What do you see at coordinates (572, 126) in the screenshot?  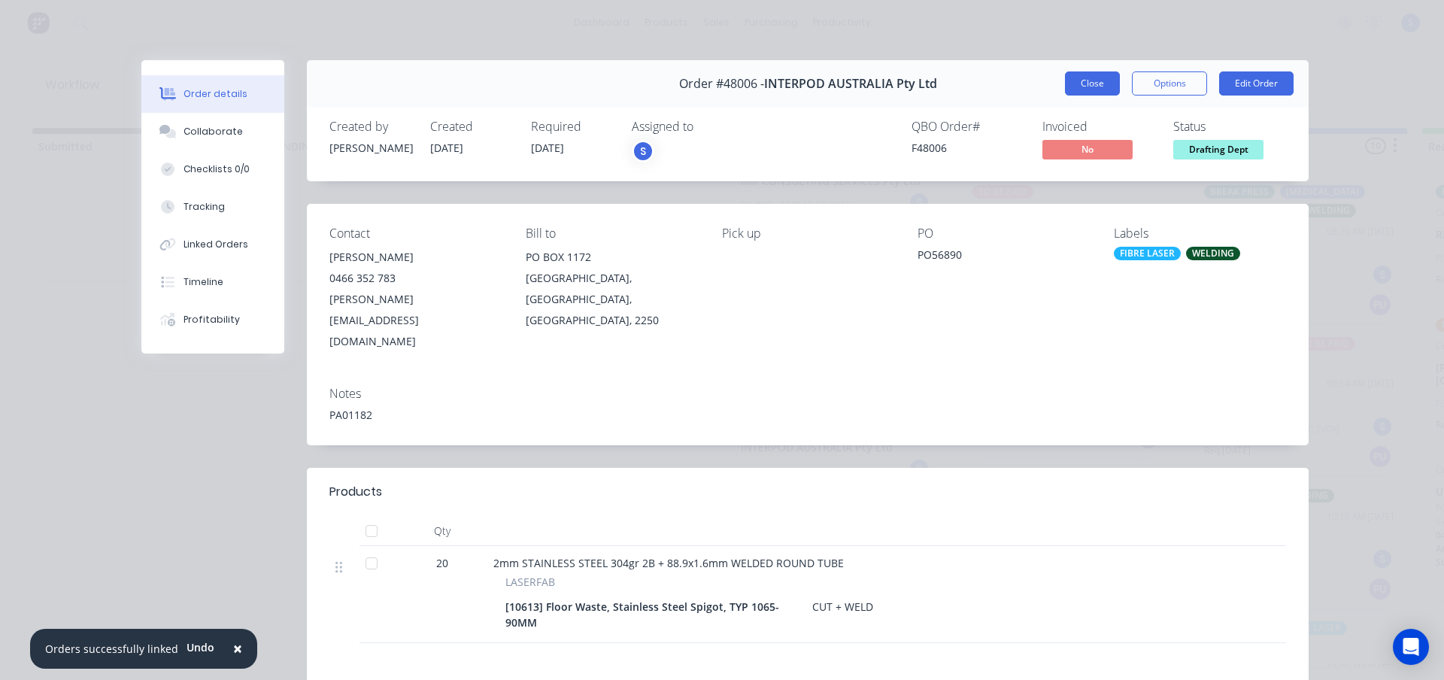 I see `div: Required` at bounding box center [572, 126].